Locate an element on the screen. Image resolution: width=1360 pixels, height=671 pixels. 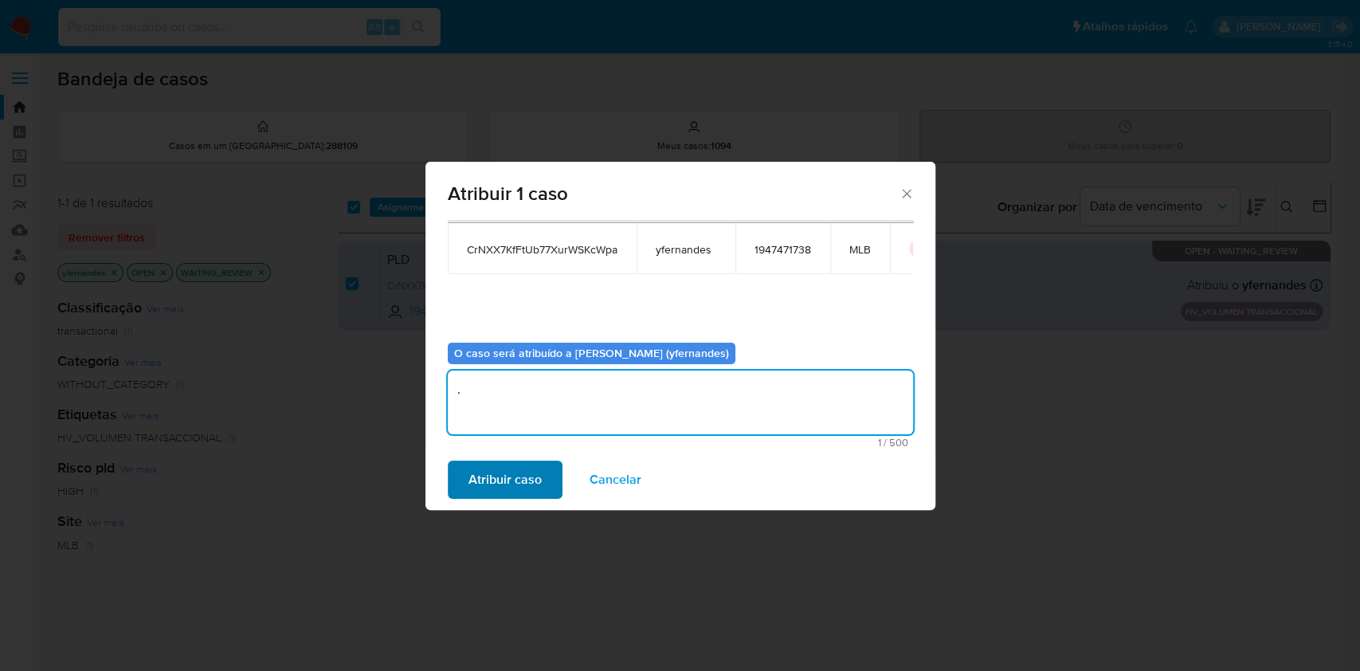
span: yfernandes is located at coordinates (686, 249).